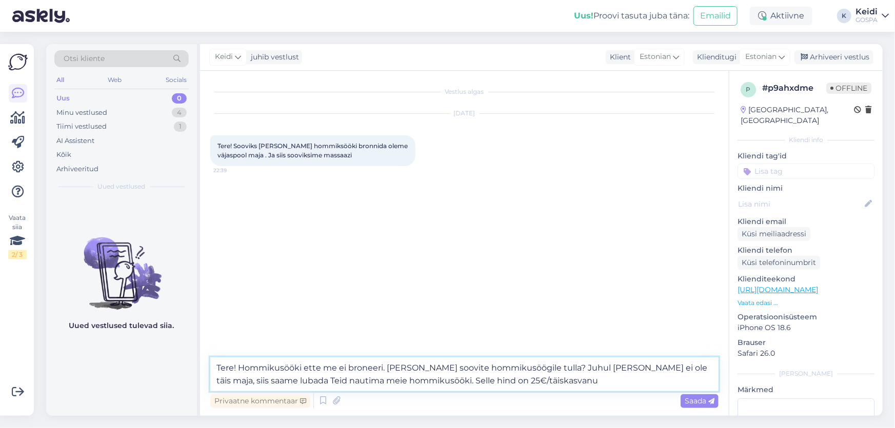 The image size is (895, 428). I want to click on p: Operatsioonisüsteem, so click(805, 317).